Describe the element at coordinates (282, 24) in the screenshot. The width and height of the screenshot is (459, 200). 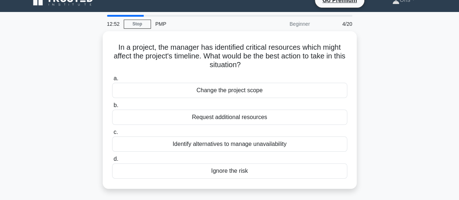
I see `div: Beginner` at that location.